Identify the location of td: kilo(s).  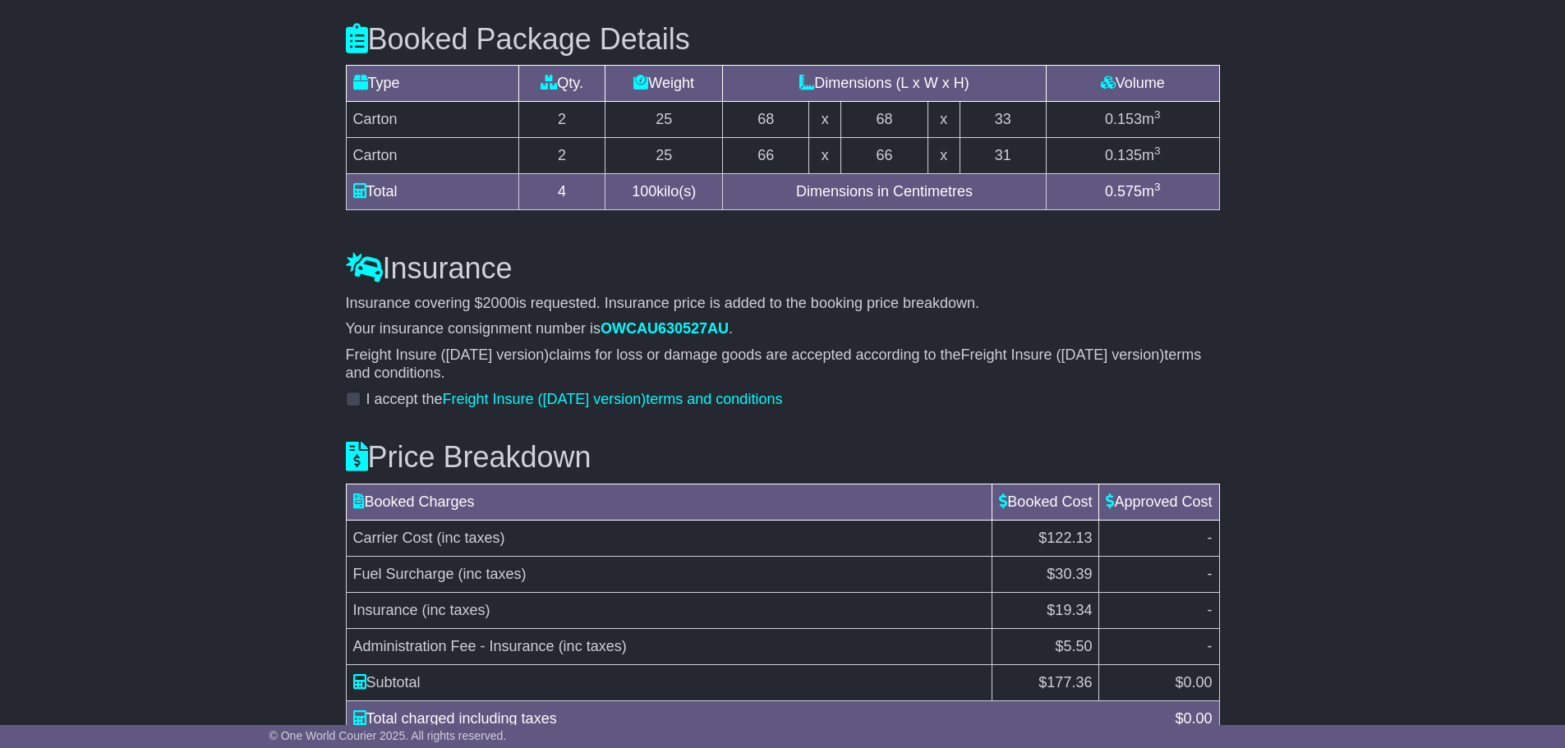
(664, 192).